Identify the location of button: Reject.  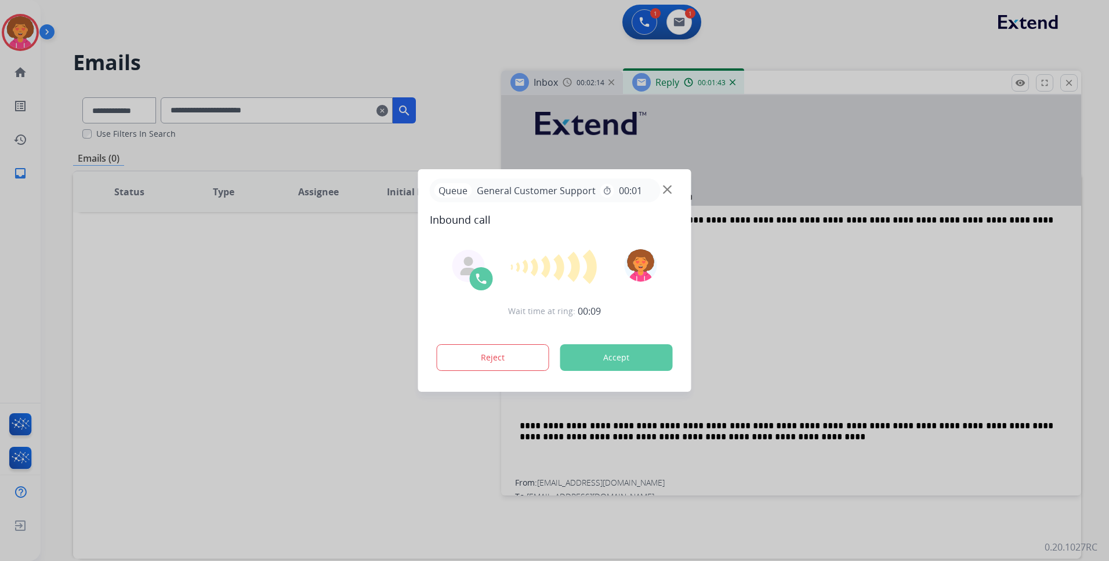
(493, 358).